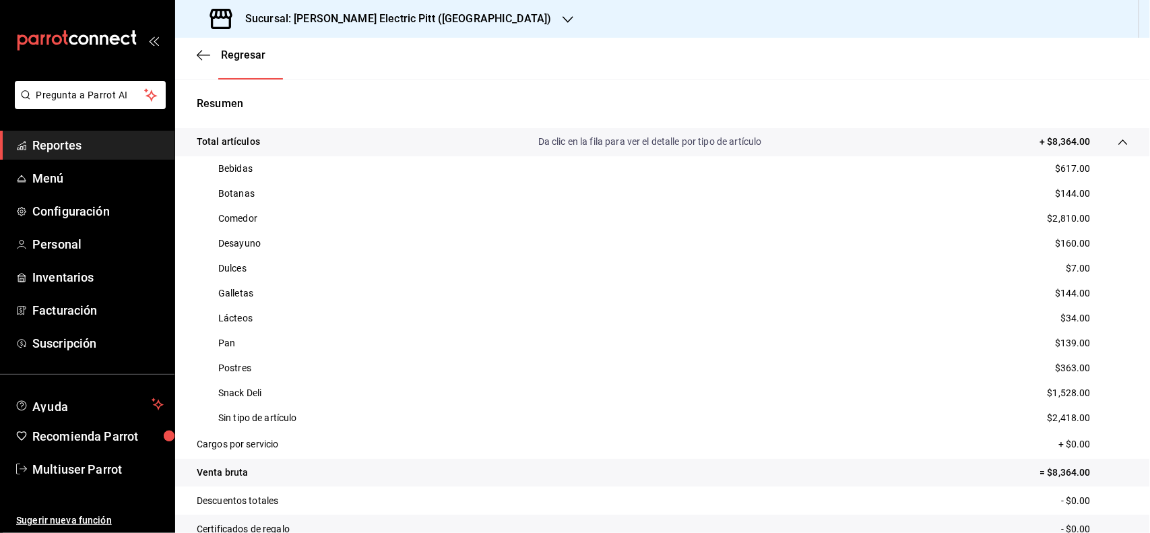 The height and width of the screenshot is (533, 1150). I want to click on p: Desayuno, so click(239, 243).